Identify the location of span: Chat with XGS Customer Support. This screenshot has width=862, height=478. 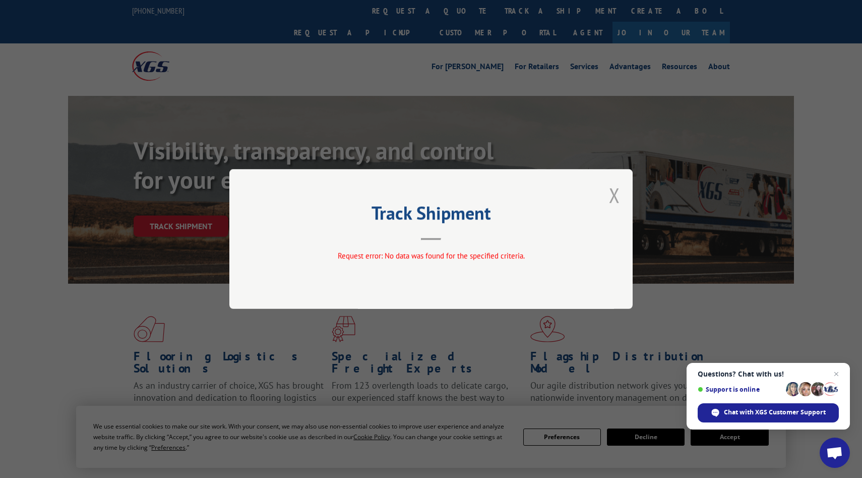
(775, 412).